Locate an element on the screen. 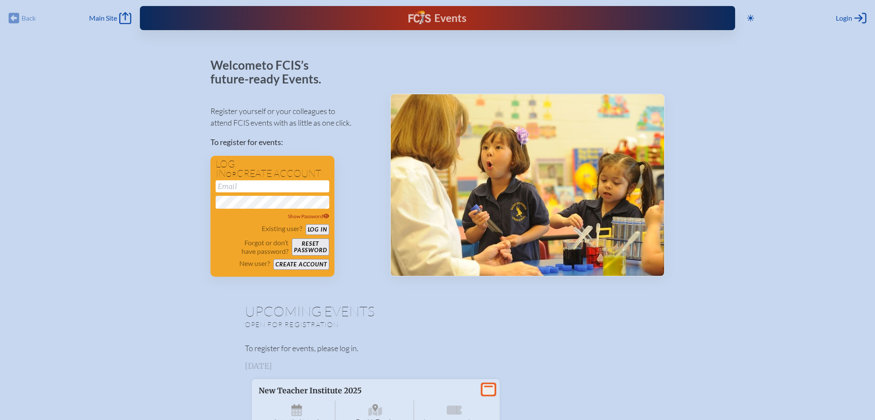 The height and width of the screenshot is (420, 875). p: New user? is located at coordinates (254, 263).